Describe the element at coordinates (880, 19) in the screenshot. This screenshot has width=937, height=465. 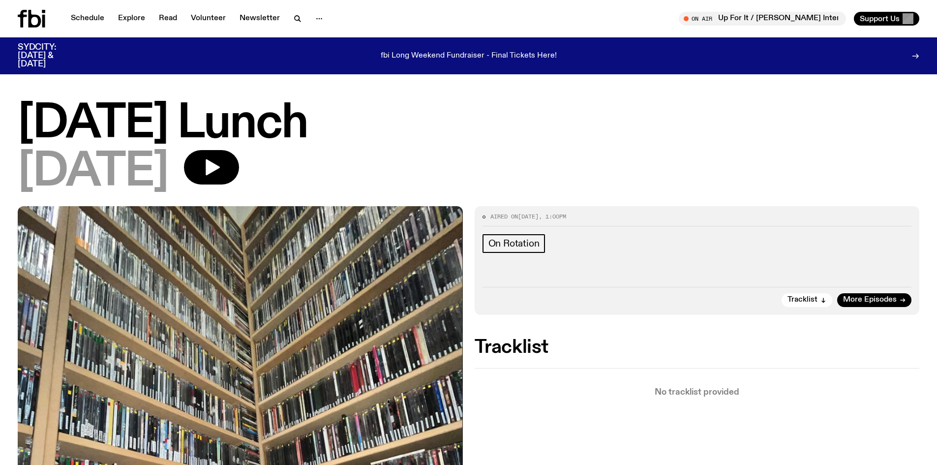
I see `span: Support Us` at that location.